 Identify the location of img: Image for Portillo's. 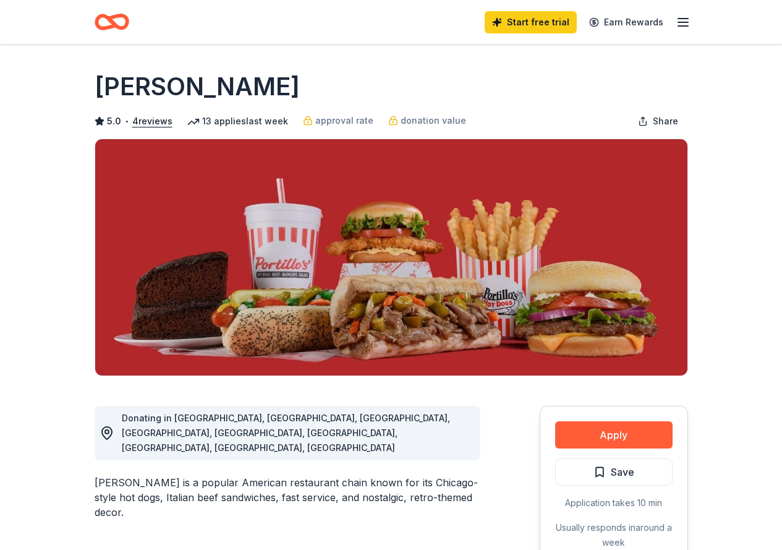
(391, 257).